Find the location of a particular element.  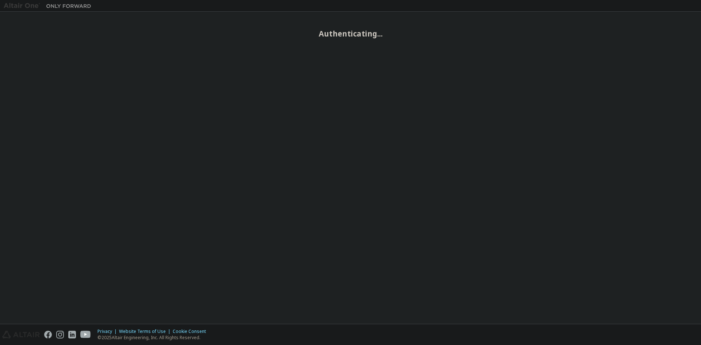

img: altair_logo.svg is located at coordinates (21, 334).